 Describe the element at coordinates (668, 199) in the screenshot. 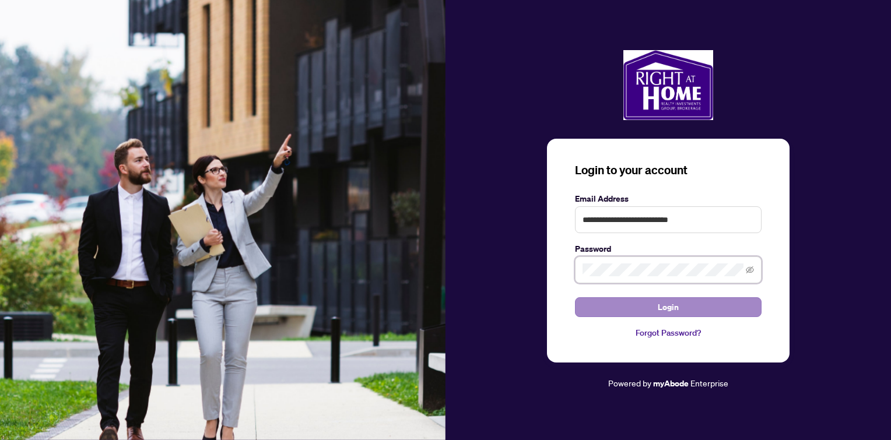

I see `label: Email Address` at that location.